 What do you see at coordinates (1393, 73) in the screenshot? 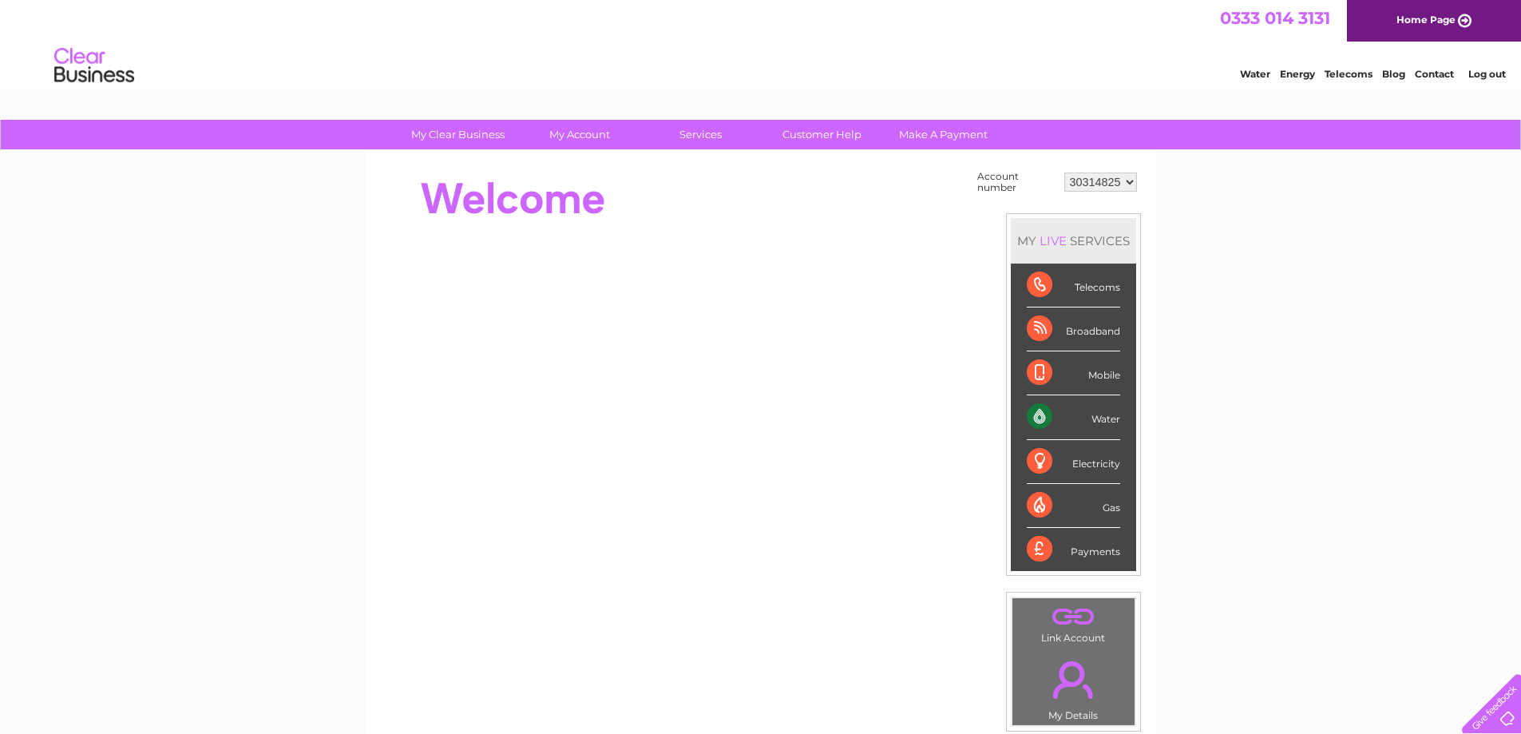
I see `a: Blog` at bounding box center [1393, 73].